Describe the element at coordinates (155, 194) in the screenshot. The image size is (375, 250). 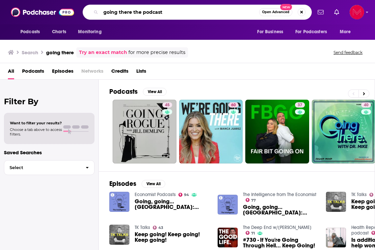
I see `a: Economist Podcasts` at that location.